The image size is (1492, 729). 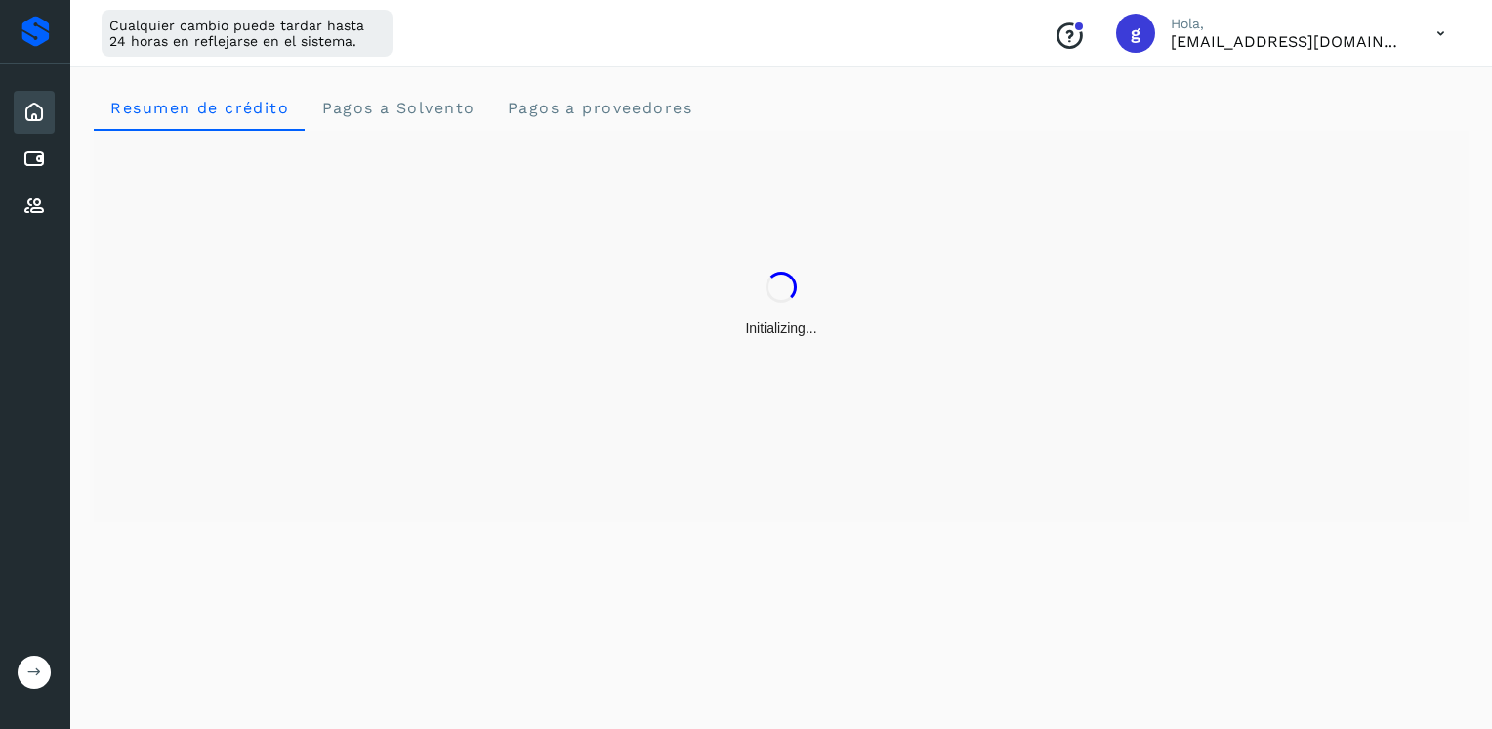 What do you see at coordinates (199, 107) in the screenshot?
I see `span: Resumen de crédito` at bounding box center [199, 107].